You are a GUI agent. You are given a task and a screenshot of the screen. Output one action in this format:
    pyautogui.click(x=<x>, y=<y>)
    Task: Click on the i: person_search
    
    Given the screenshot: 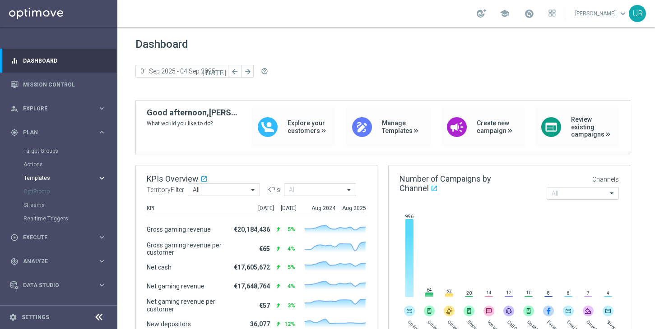 What is the action you would take?
    pyautogui.click(x=14, y=109)
    